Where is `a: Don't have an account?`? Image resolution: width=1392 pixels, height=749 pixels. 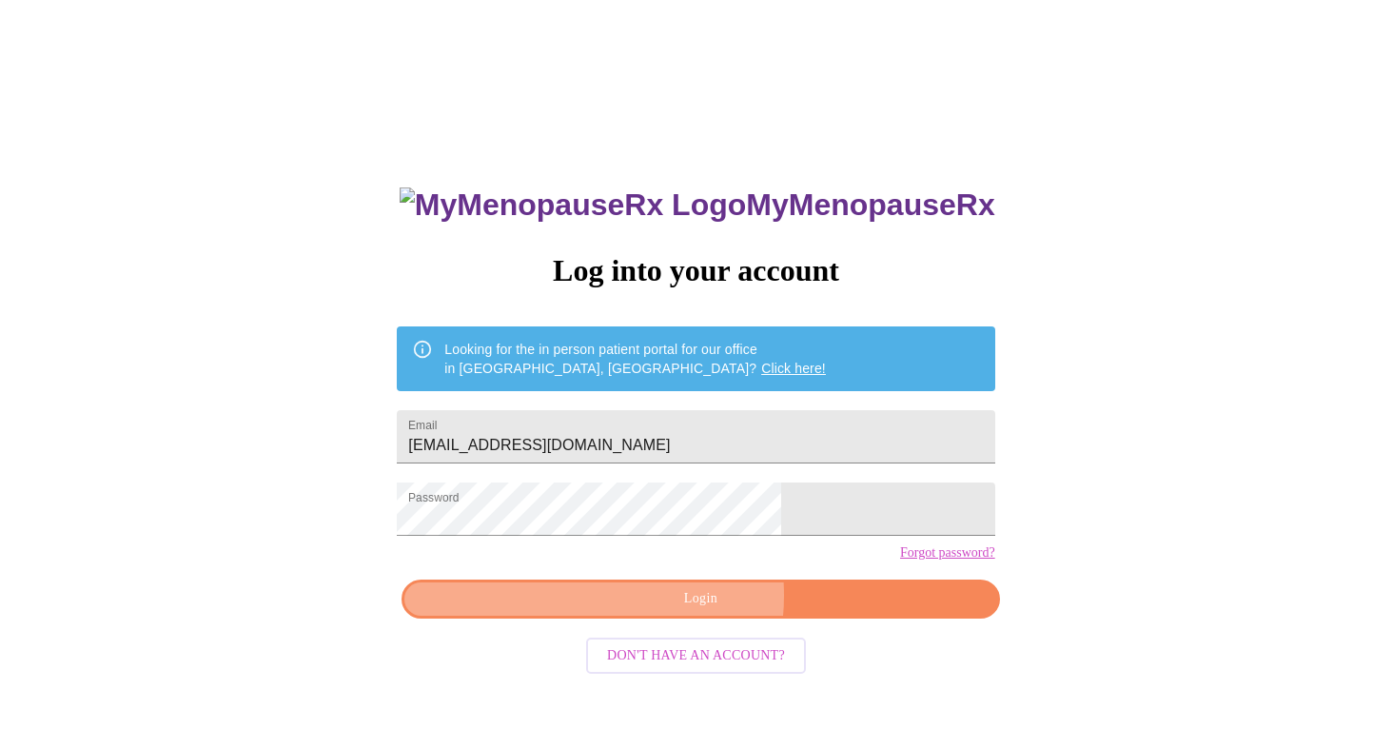 a: Don't have an account? is located at coordinates (696, 654).